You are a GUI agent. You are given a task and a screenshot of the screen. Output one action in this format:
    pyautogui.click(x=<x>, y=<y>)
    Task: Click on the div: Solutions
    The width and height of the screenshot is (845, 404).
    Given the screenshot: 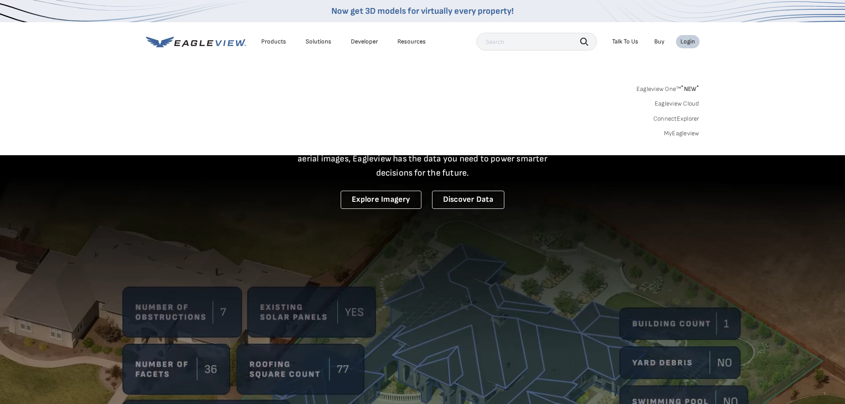 What is the action you would take?
    pyautogui.click(x=318, y=42)
    